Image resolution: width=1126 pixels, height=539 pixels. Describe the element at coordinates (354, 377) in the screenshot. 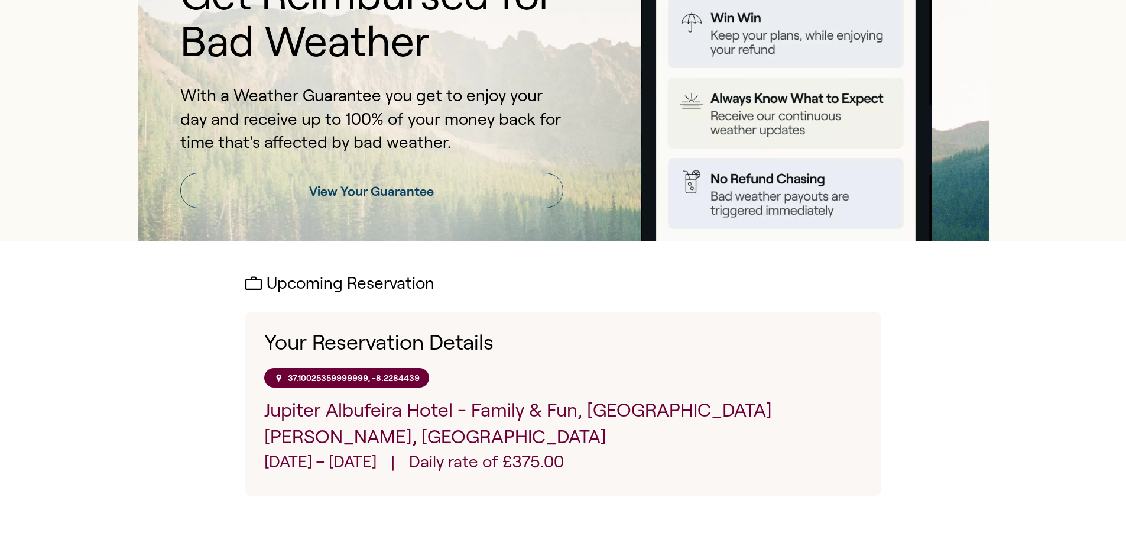

I see `p: 37.10025359999999, -8.2284439` at that location.